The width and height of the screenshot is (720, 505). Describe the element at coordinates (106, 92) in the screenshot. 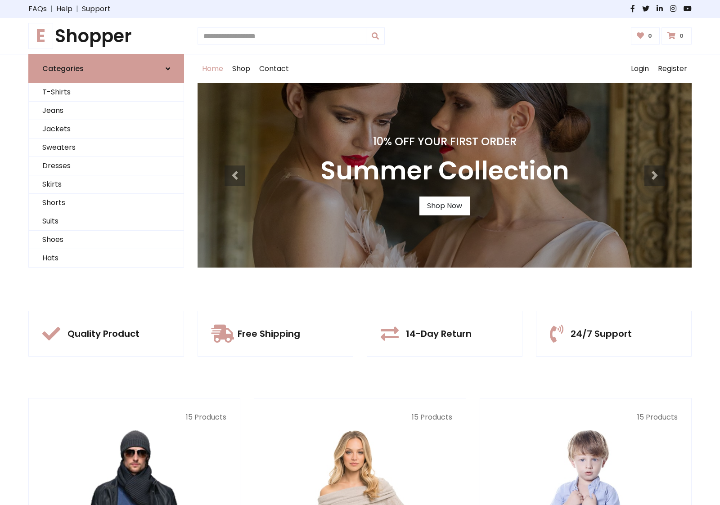

I see `a: T-Shirts` at that location.